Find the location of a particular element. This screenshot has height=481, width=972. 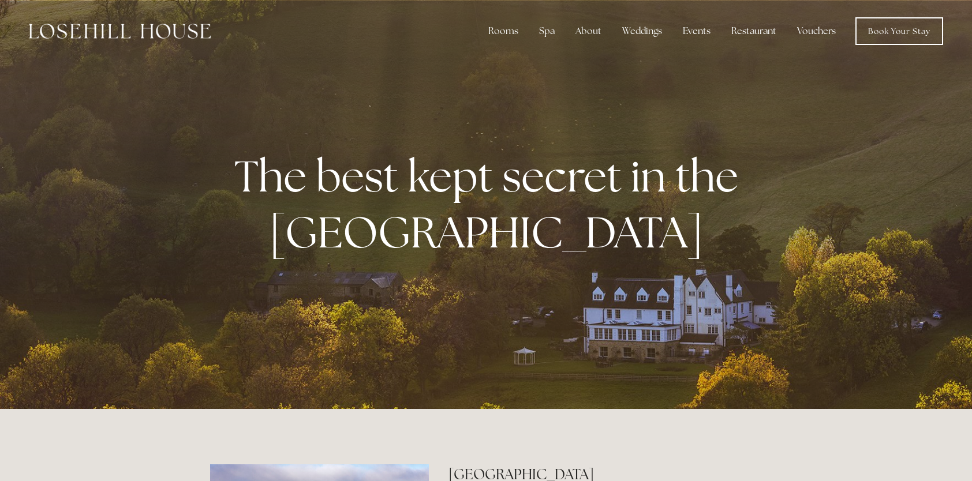

img: Losehill House is located at coordinates (119, 31).